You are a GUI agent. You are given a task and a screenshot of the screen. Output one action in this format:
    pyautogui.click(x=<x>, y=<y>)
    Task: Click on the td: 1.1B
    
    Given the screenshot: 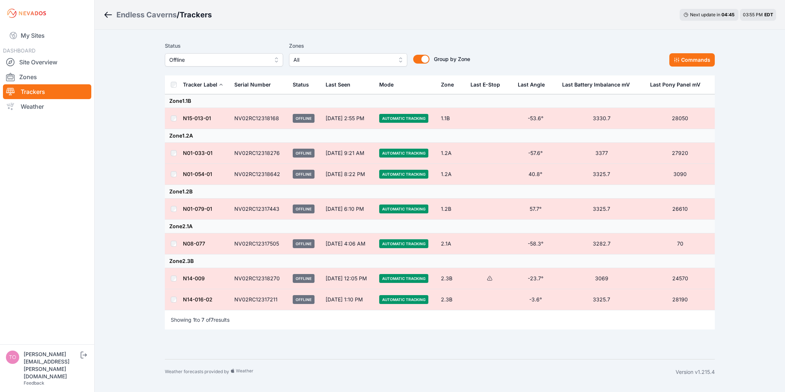 What is the action you would take?
    pyautogui.click(x=451, y=118)
    